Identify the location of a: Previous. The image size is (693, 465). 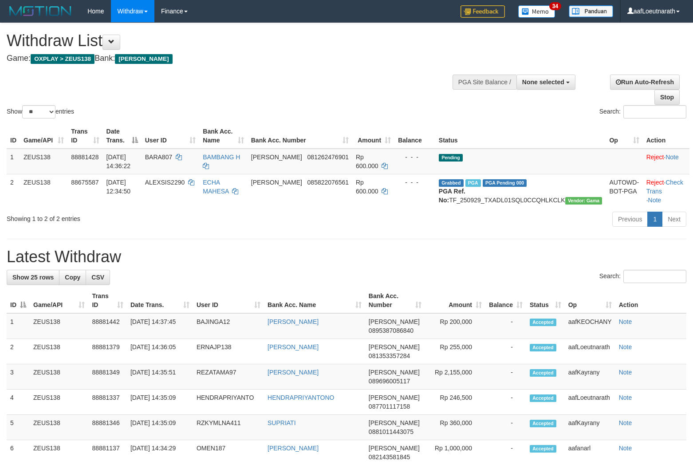
(630, 219).